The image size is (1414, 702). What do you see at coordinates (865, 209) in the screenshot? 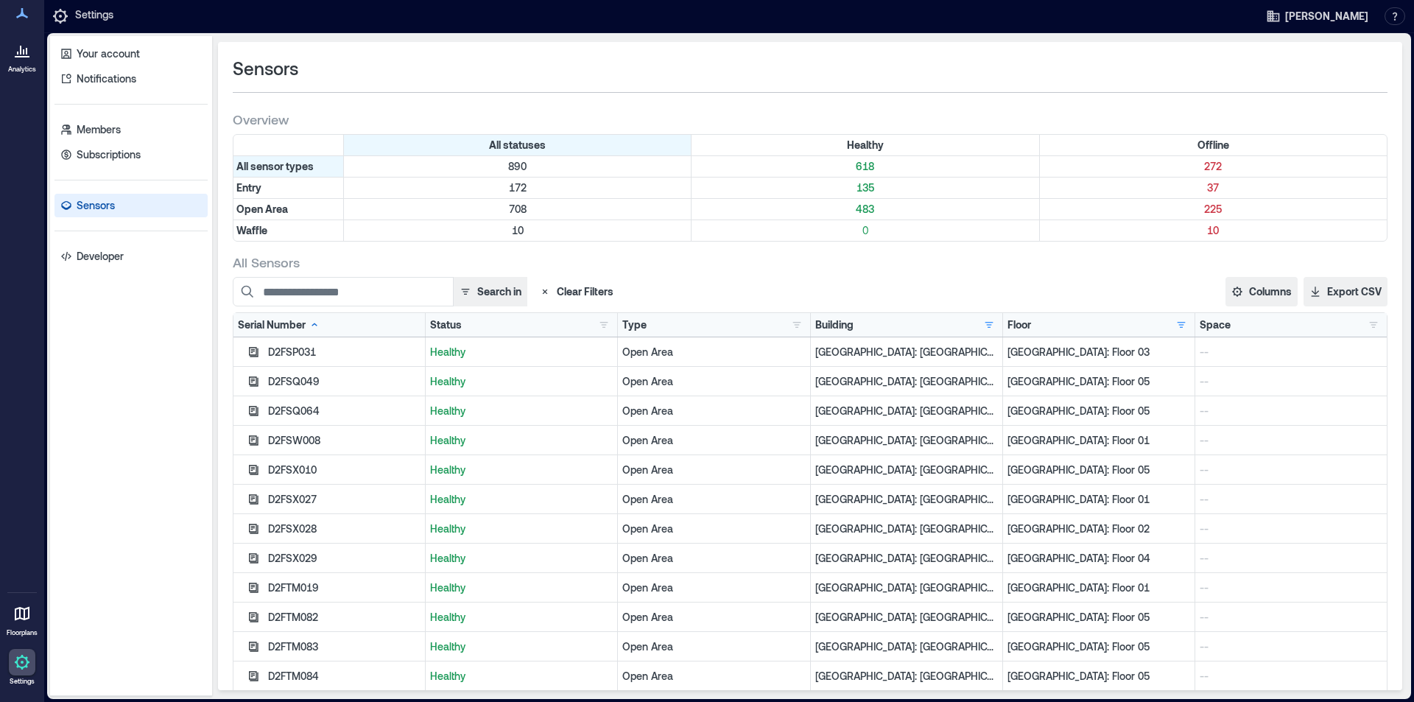
I see `p: 483` at bounding box center [865, 209].